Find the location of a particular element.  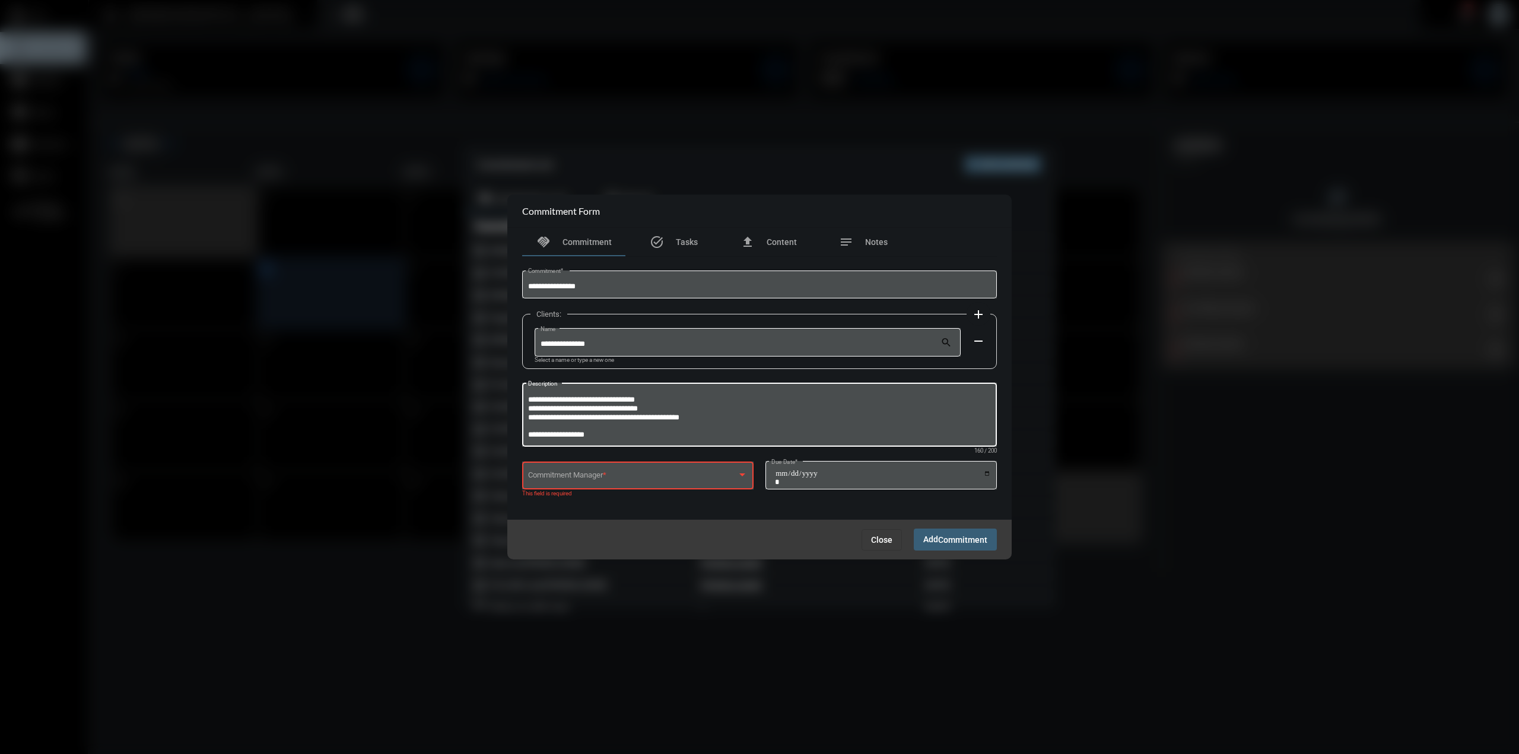

span: Add is located at coordinates (956, 540).